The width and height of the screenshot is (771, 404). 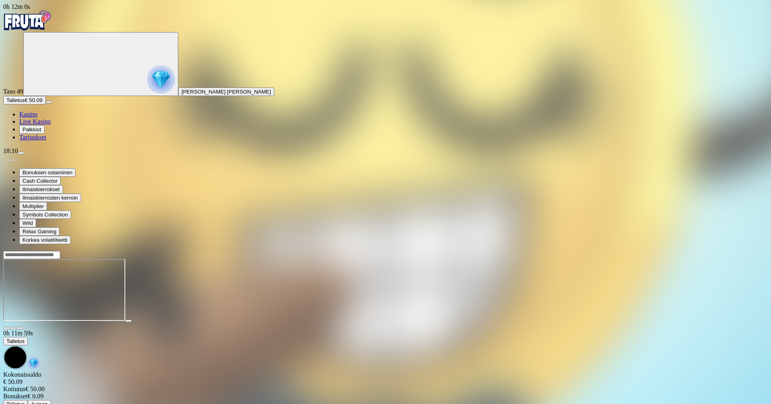 What do you see at coordinates (128, 321) in the screenshot?
I see `button: play icon` at bounding box center [128, 321].